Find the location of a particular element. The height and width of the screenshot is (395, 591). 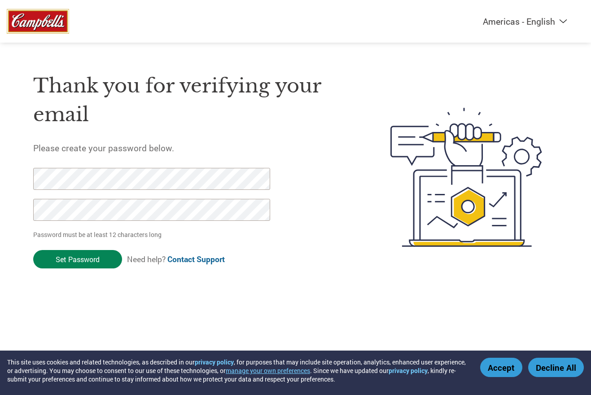

a: Contact Support is located at coordinates (196, 259).